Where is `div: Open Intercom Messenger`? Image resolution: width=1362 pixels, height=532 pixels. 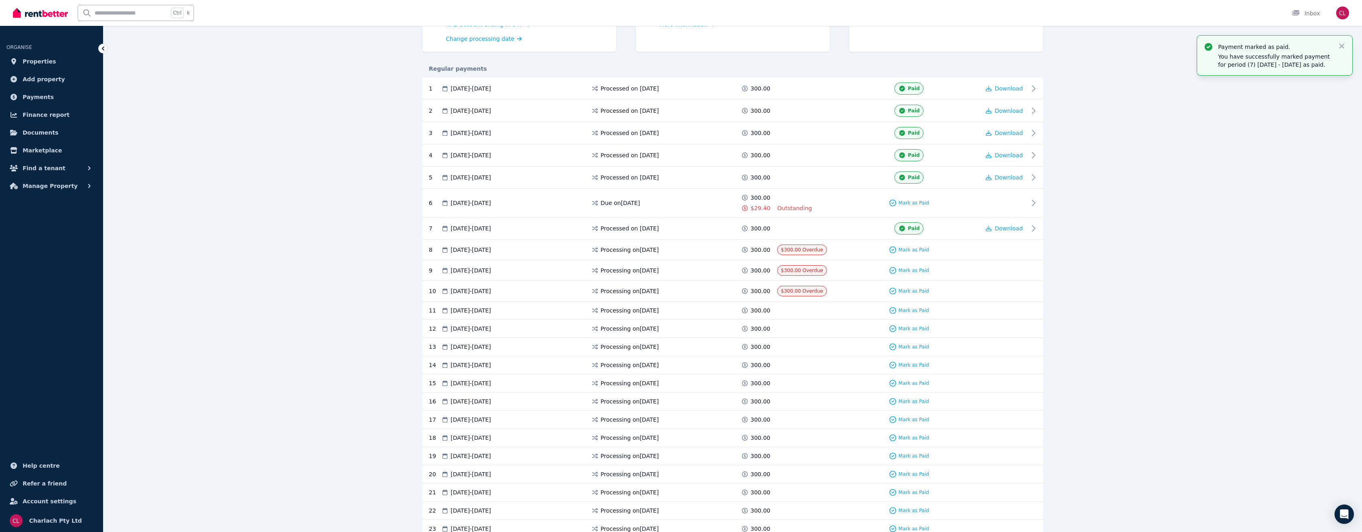 div: Open Intercom Messenger is located at coordinates (1345, 514).